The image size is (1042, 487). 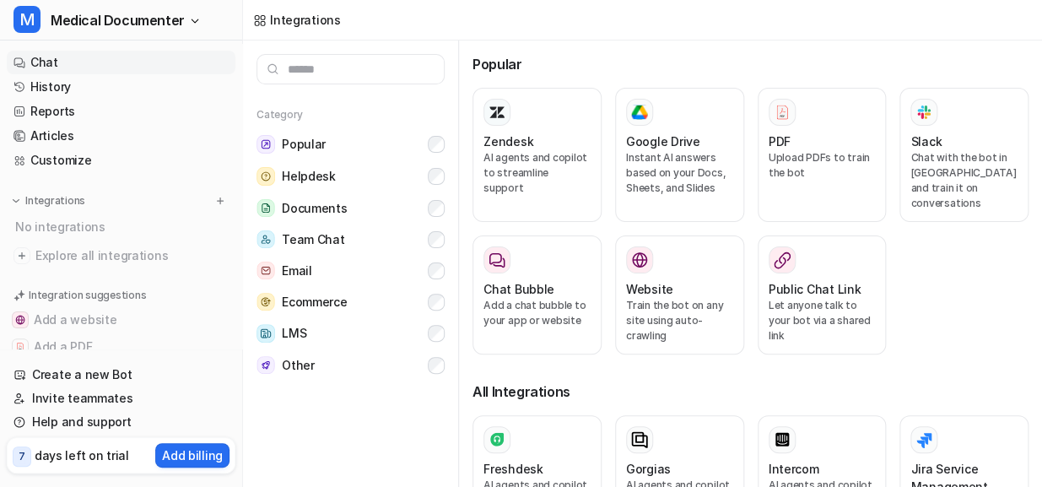 I want to click on img: Add a PDF, so click(x=20, y=347).